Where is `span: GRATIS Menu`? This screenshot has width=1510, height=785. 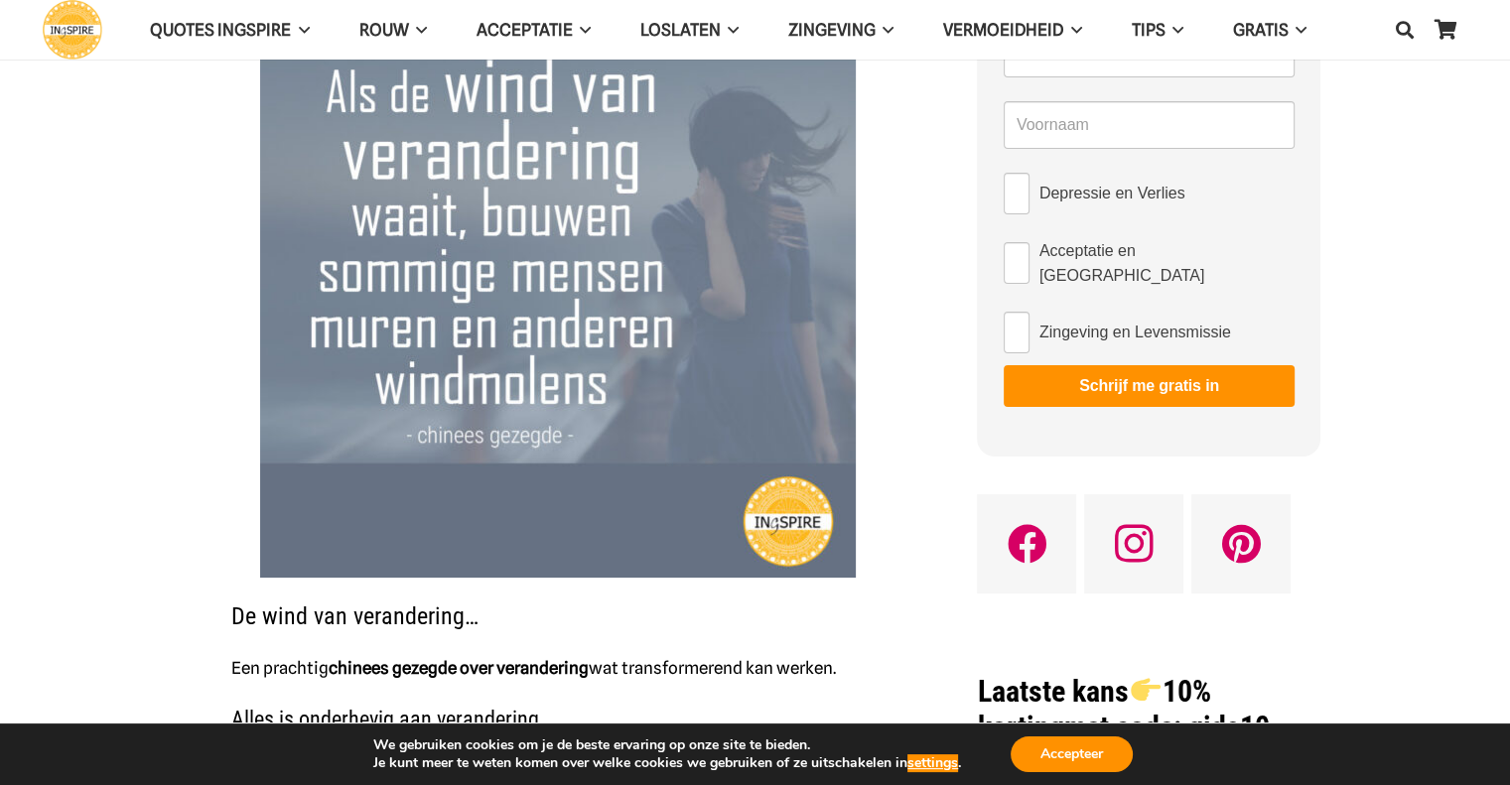
span: GRATIS Menu is located at coordinates (1298, 30).